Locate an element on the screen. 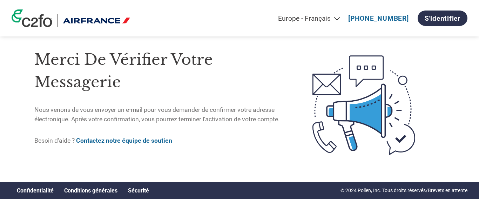  img: open-email is located at coordinates (364, 105).